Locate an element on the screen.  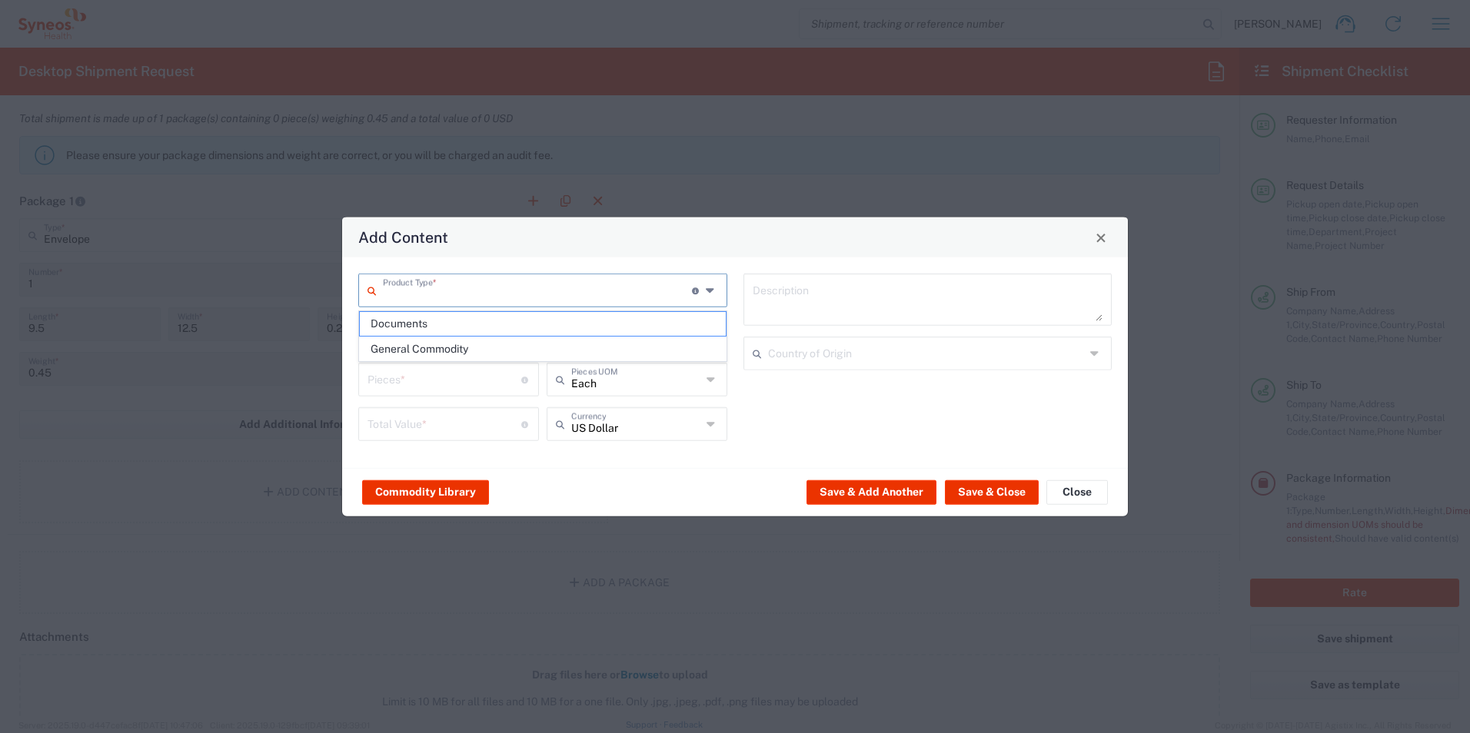
button: Save & Close is located at coordinates (992, 492).